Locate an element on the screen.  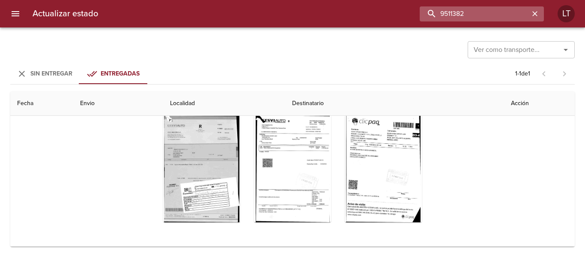
h6: Actualizar estado is located at coordinates (65, 14).